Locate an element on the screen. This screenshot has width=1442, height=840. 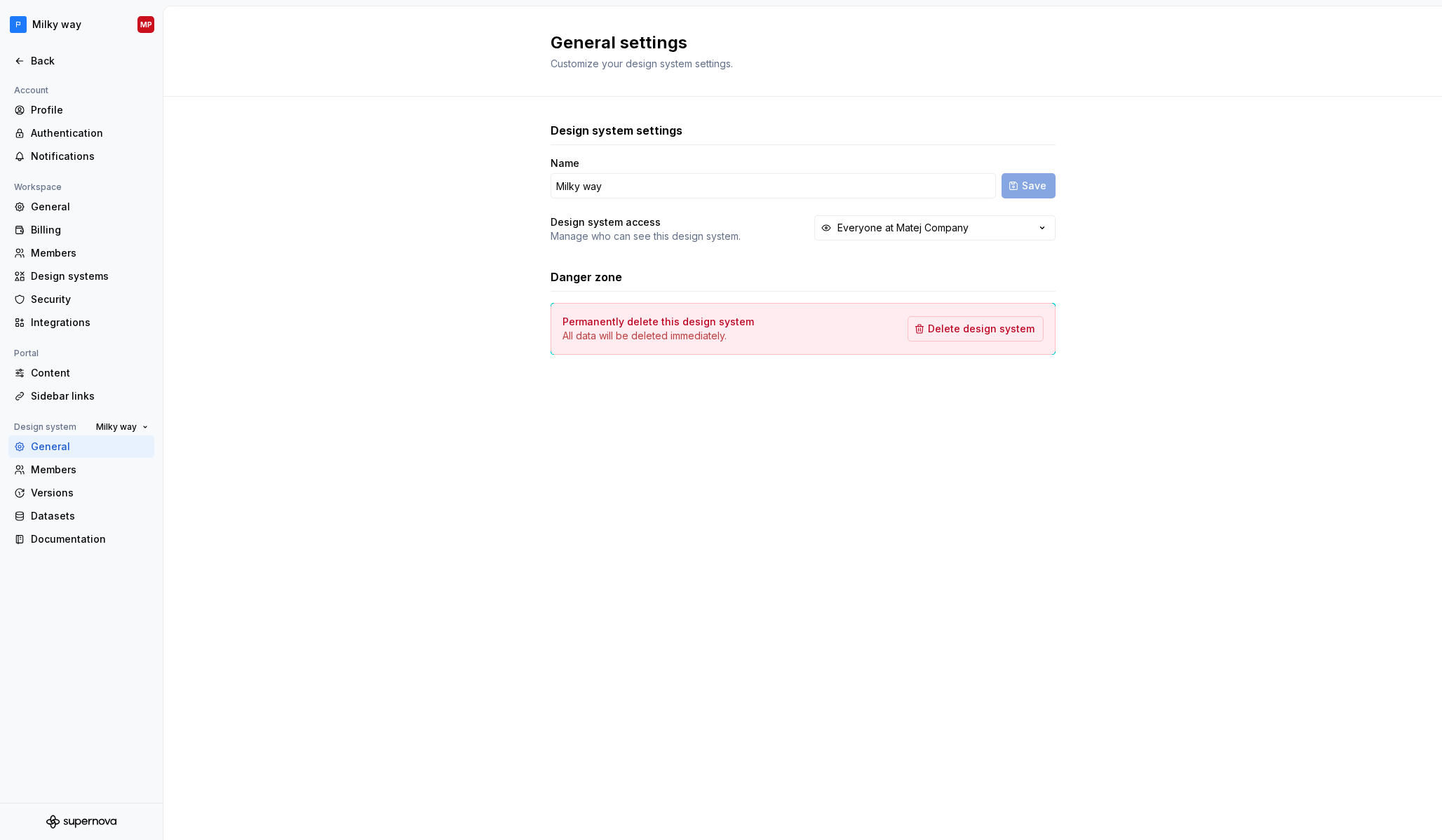
a: Documentation is located at coordinates (81, 540).